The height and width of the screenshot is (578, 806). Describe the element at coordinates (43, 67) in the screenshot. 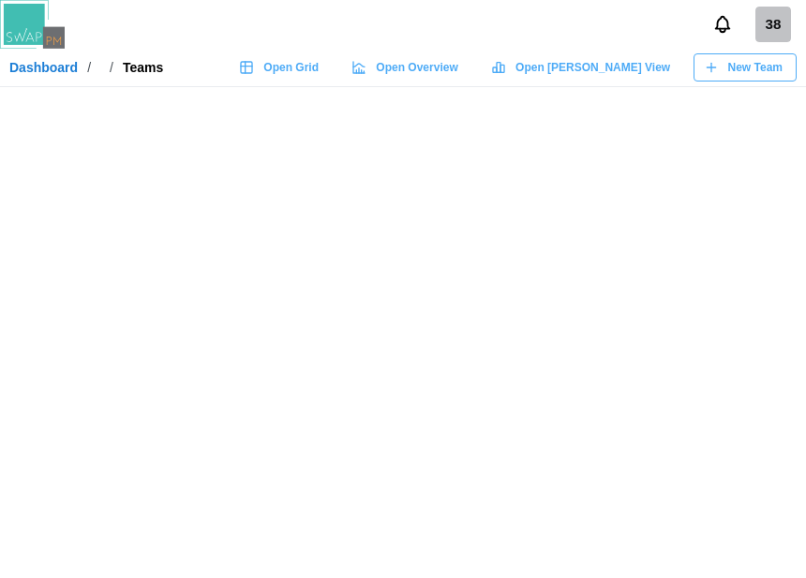

I see `a: Dashboard` at that location.